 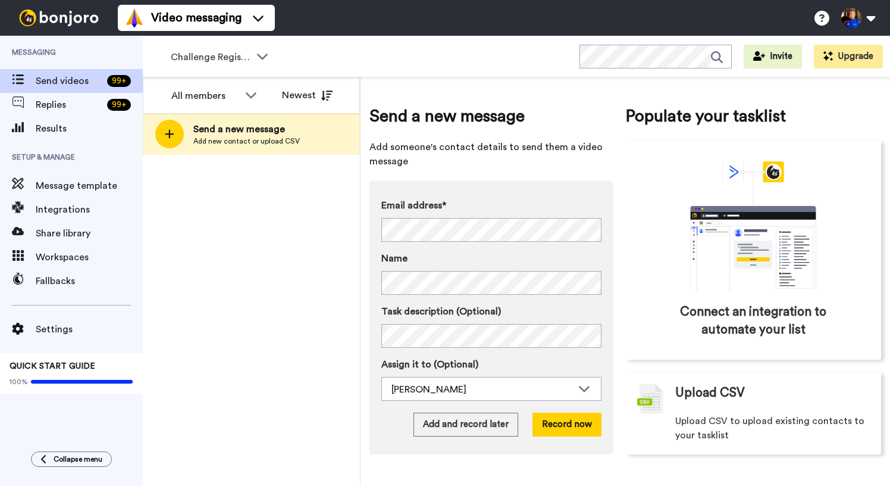 I want to click on button: Collapse menu, so click(x=71, y=459).